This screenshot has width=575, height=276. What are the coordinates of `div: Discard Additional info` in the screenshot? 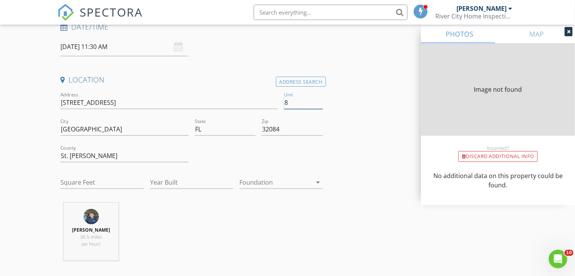 It's located at (498, 156).